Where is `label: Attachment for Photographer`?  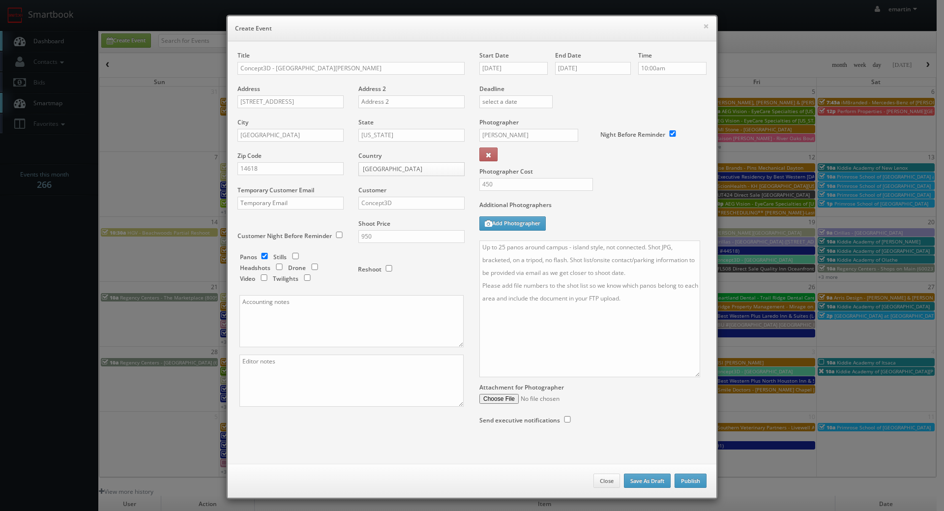
label: Attachment for Photographer is located at coordinates (522, 387).